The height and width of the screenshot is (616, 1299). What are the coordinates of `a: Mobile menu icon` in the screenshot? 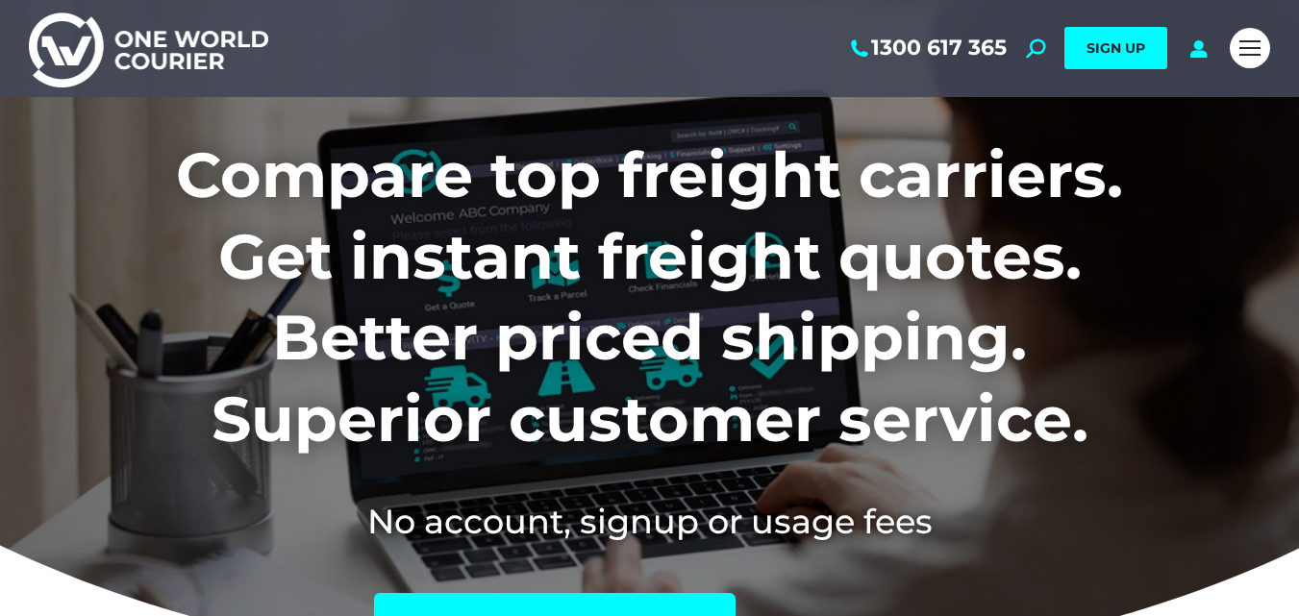 It's located at (1250, 48).